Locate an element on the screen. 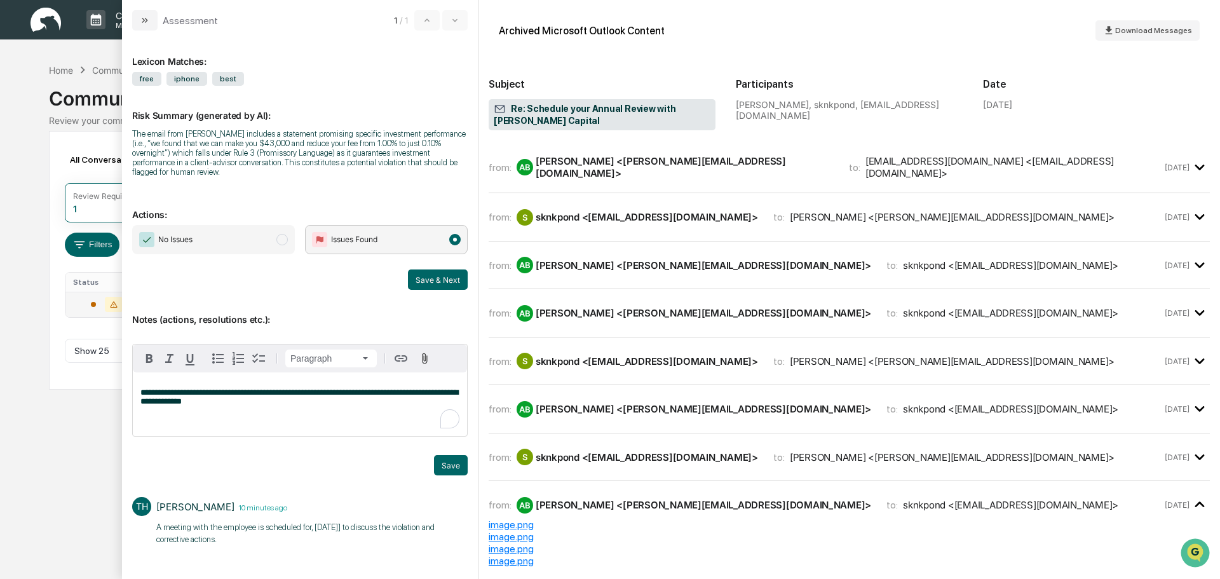  div: Start new chat is located at coordinates (126, 104).